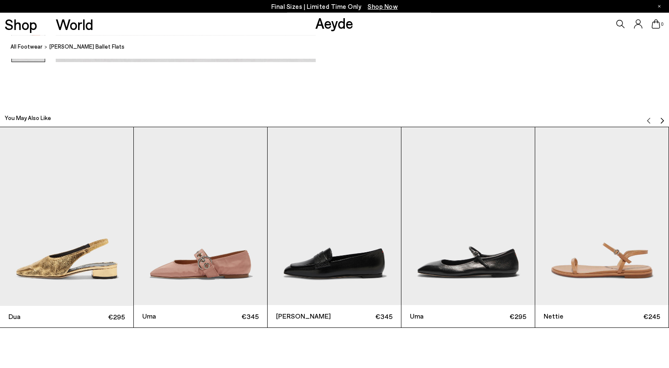 The width and height of the screenshot is (669, 368). Describe the element at coordinates (74, 24) in the screenshot. I see `a: World` at that location.